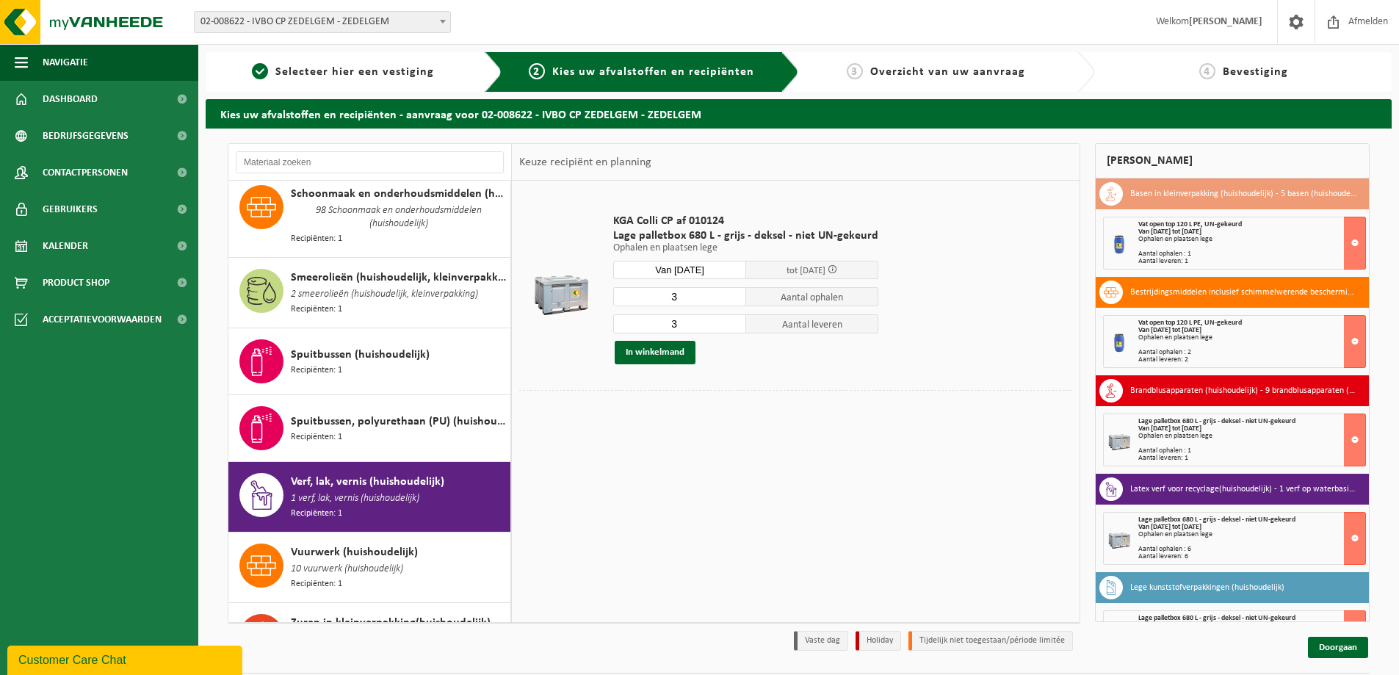 This screenshot has width=1399, height=675. Describe the element at coordinates (322, 22) in the screenshot. I see `span: 02-008622 - IVBO CP ZEDELGEM - ZEDELGEM` at that location.